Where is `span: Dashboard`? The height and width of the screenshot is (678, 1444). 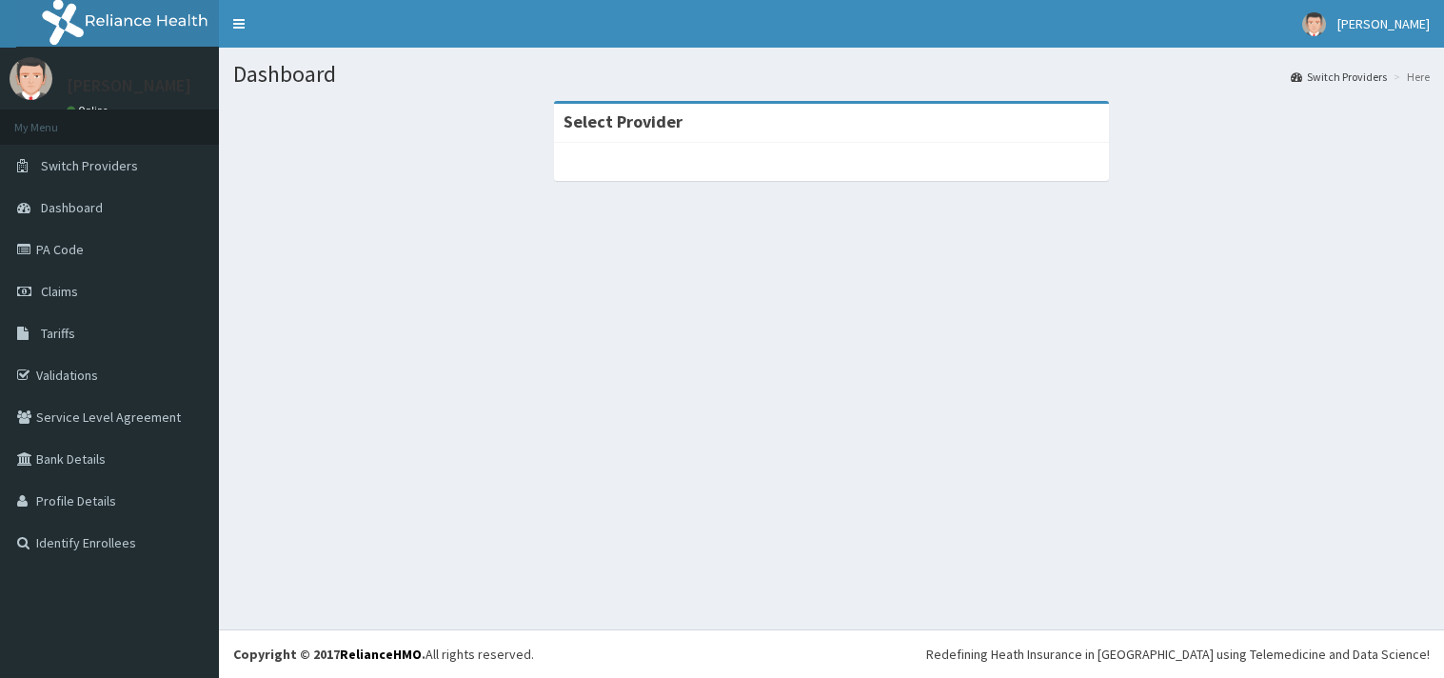
span: Dashboard is located at coordinates (71, 208).